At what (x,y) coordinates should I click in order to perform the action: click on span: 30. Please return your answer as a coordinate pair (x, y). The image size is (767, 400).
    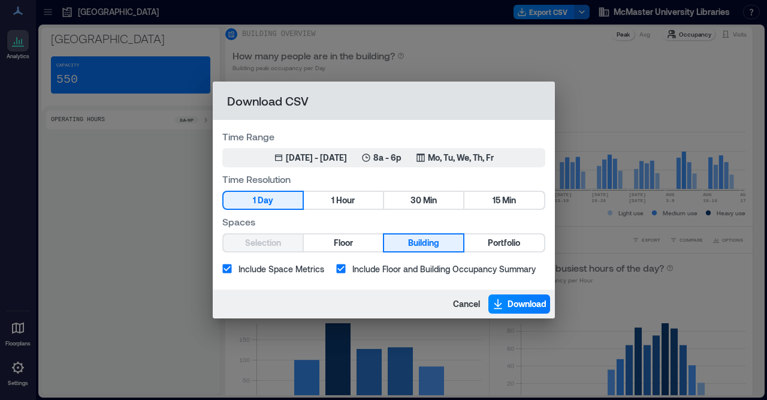
    Looking at the image, I should click on (416, 200).